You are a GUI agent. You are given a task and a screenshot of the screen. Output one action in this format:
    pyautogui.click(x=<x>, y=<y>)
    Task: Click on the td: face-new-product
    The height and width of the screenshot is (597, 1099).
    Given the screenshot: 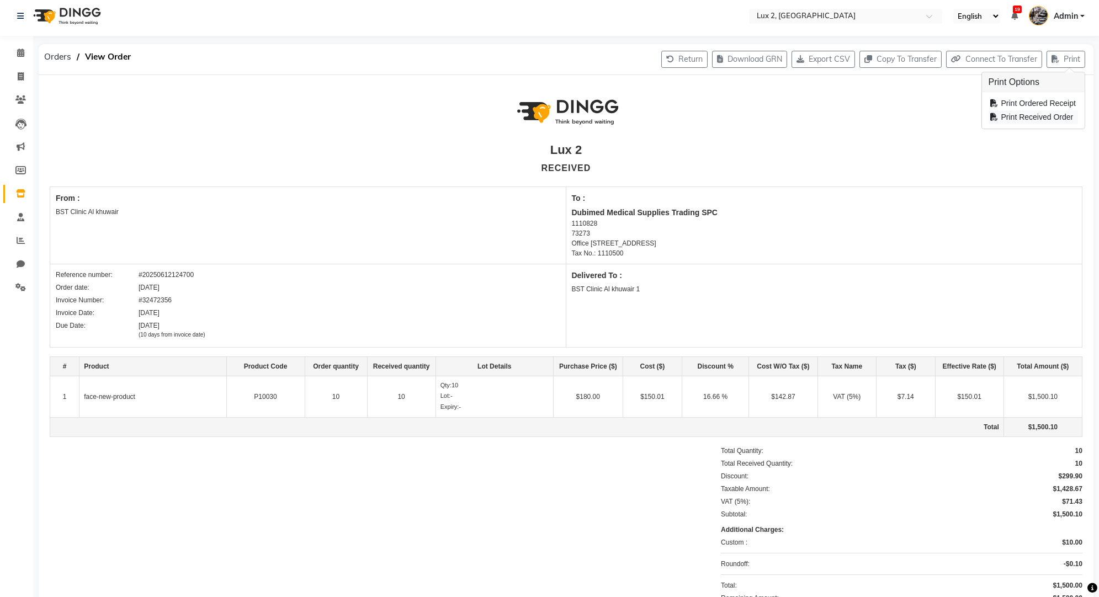 What is the action you would take?
    pyautogui.click(x=153, y=397)
    